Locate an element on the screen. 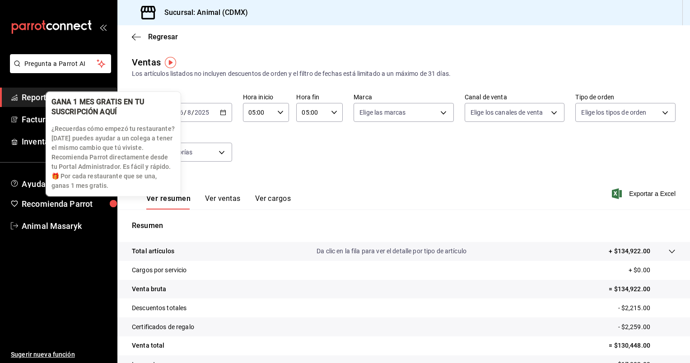 The image size is (690, 363). span: Elige los tipos de orden is located at coordinates (614, 112).